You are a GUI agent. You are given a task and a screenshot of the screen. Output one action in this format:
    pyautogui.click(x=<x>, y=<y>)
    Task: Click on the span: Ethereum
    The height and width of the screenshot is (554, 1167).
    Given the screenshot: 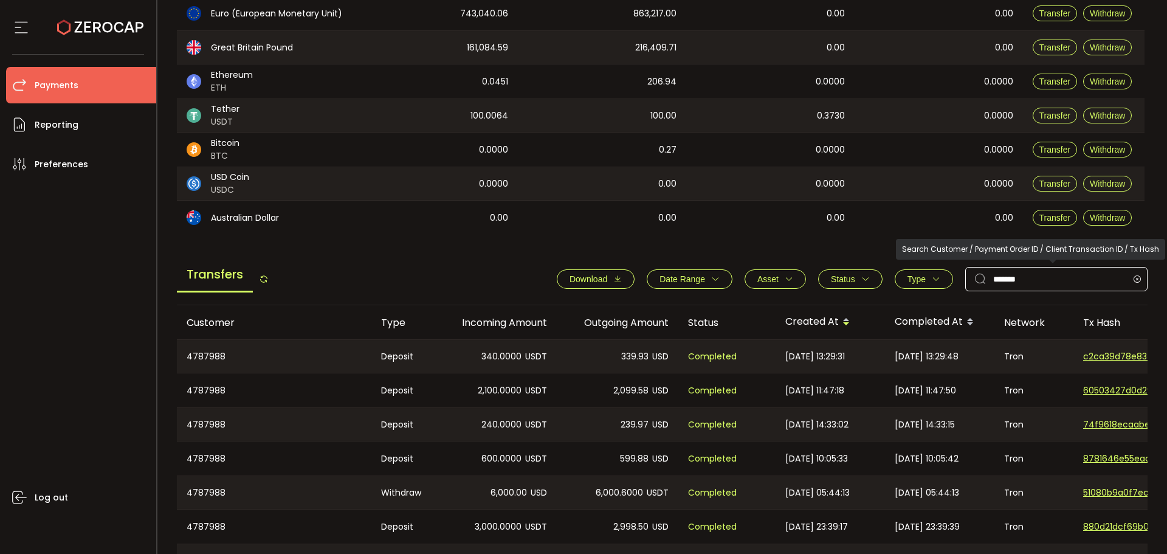 What is the action you would take?
    pyautogui.click(x=232, y=75)
    